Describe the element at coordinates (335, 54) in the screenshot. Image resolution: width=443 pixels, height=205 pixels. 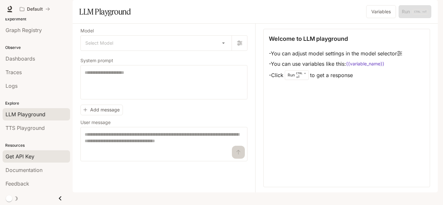
I see `li: - You can adjust model settings in the model selector` at that location.